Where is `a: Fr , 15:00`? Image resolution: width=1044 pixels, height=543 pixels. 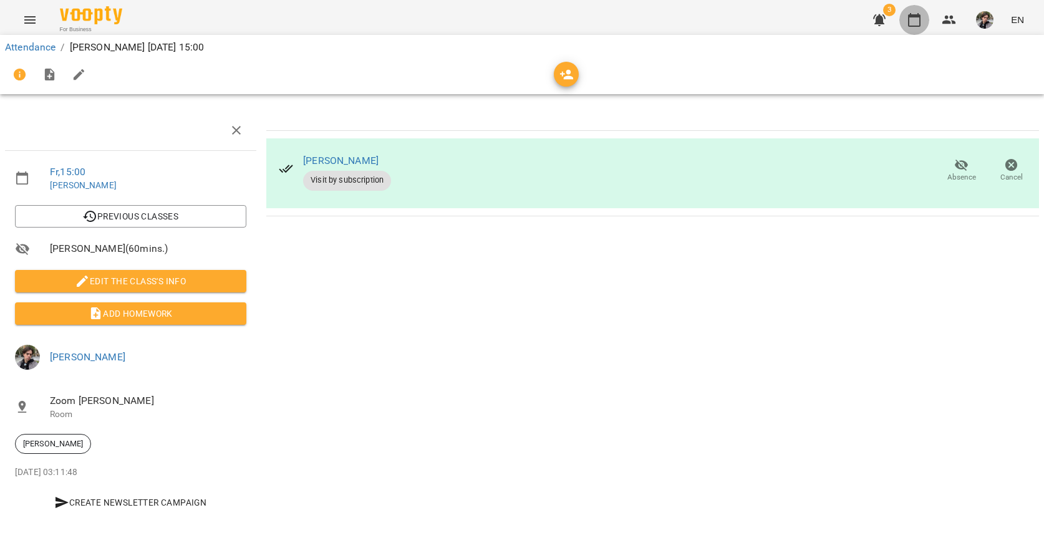
a: Fr , 15:00 is located at coordinates (67, 172).